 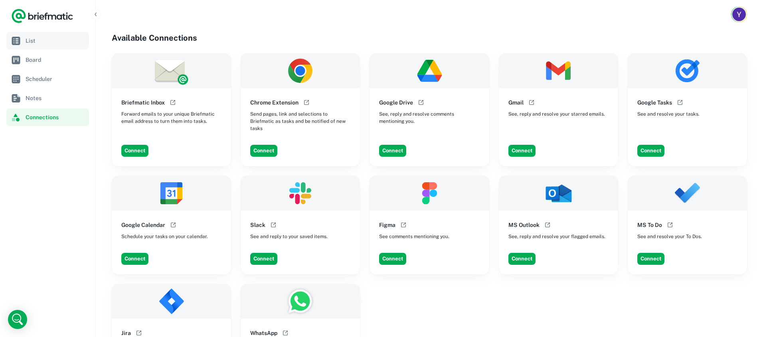 I want to click on a: Logo, so click(x=42, y=16).